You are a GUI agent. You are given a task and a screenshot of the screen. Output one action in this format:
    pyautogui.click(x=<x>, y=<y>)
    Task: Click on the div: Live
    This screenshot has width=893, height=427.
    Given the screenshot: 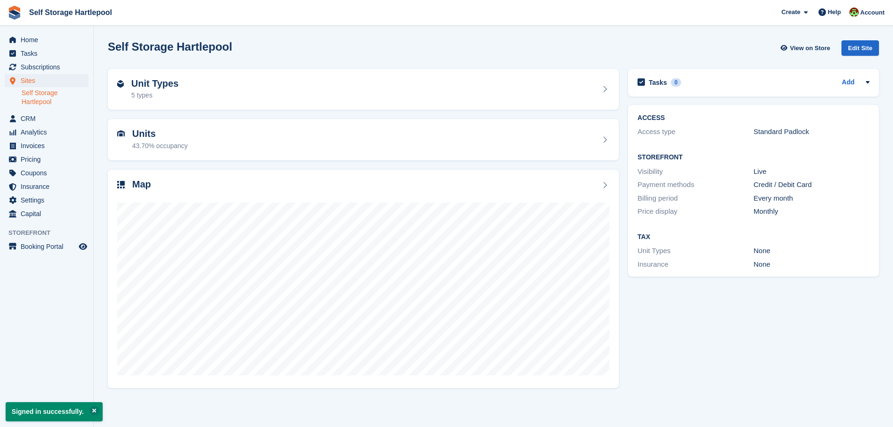 What is the action you would take?
    pyautogui.click(x=811, y=172)
    